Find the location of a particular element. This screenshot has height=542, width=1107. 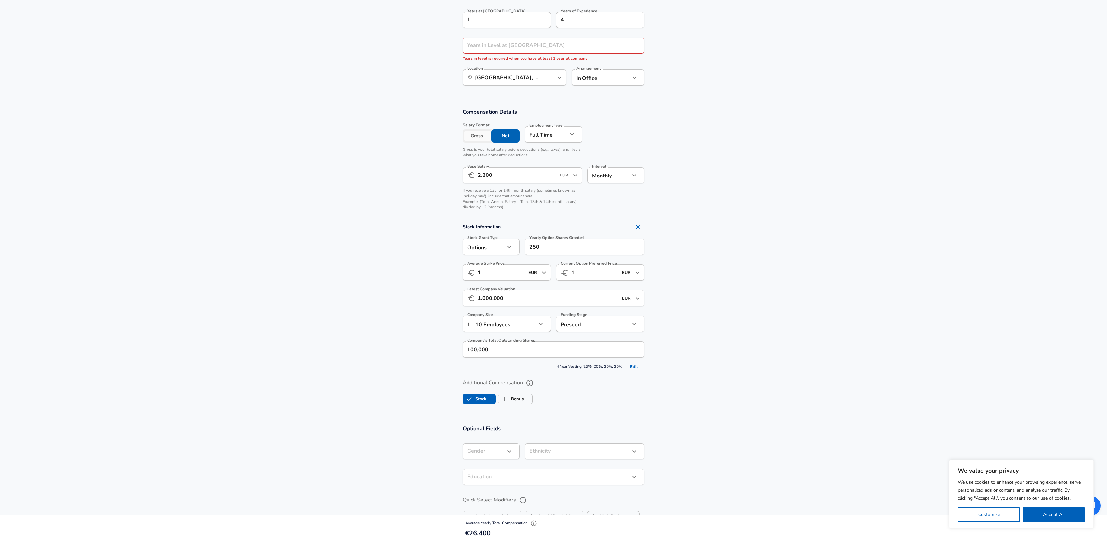

label: Years of Experience is located at coordinates (579, 11).